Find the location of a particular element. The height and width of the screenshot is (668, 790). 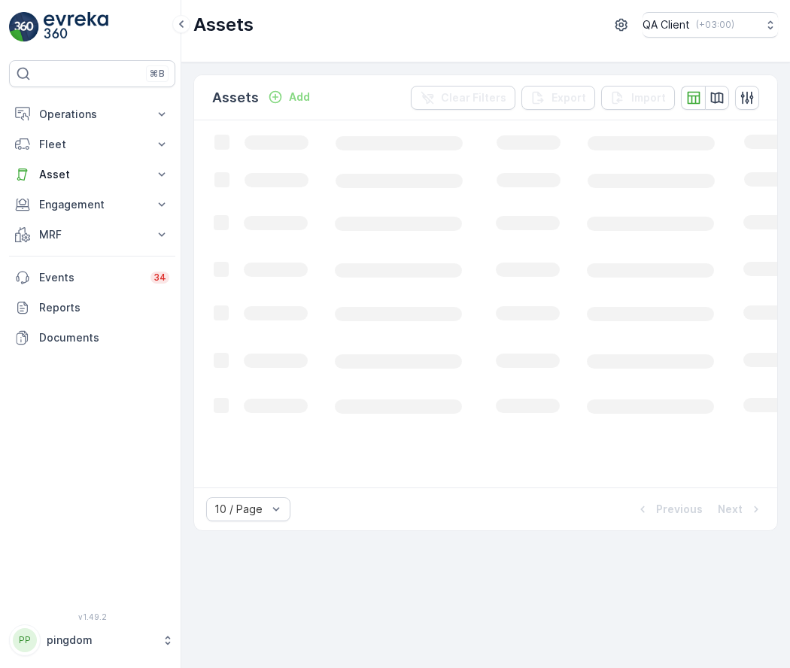

img: logo_light-DOdMpM7g.png is located at coordinates (76, 27).